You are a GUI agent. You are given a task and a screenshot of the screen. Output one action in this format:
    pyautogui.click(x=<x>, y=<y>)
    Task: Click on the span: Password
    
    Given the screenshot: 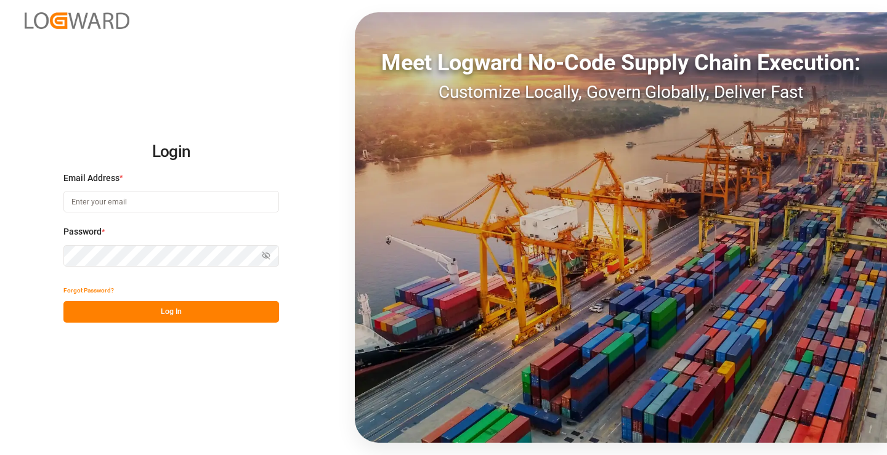 What is the action you would take?
    pyautogui.click(x=83, y=232)
    